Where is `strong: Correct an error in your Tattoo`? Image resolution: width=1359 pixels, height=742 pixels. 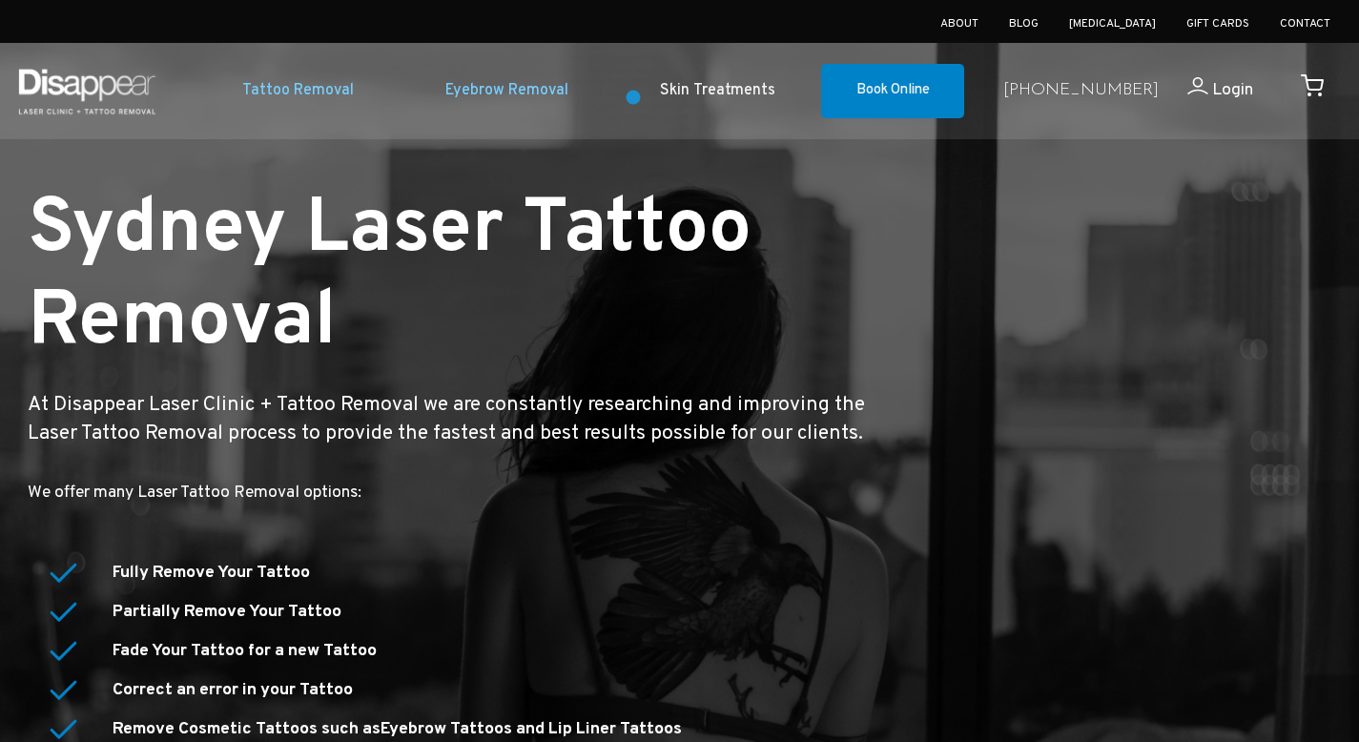 strong: Correct an error in your Tattoo is located at coordinates (233, 689).